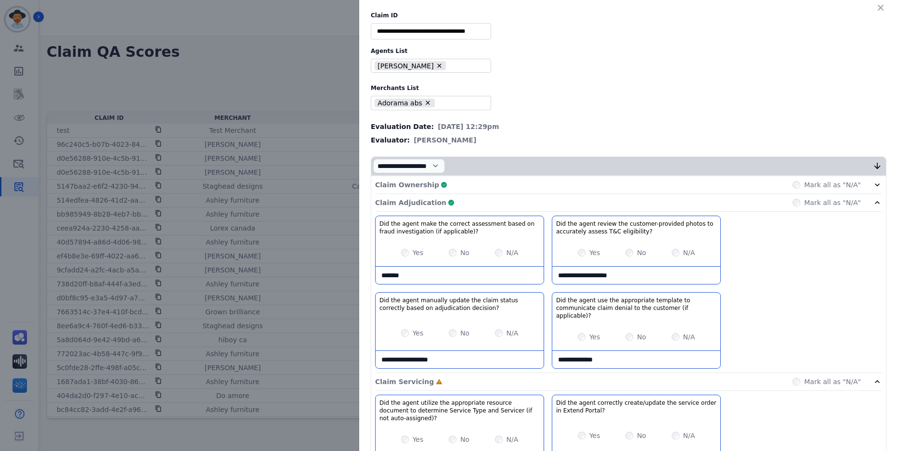 This screenshot has width=898, height=451. Describe the element at coordinates (459, 411) in the screenshot. I see `h3: Did the agent utilize the appropriate resource document to determine Service Type and Servicer (i...` at that location.